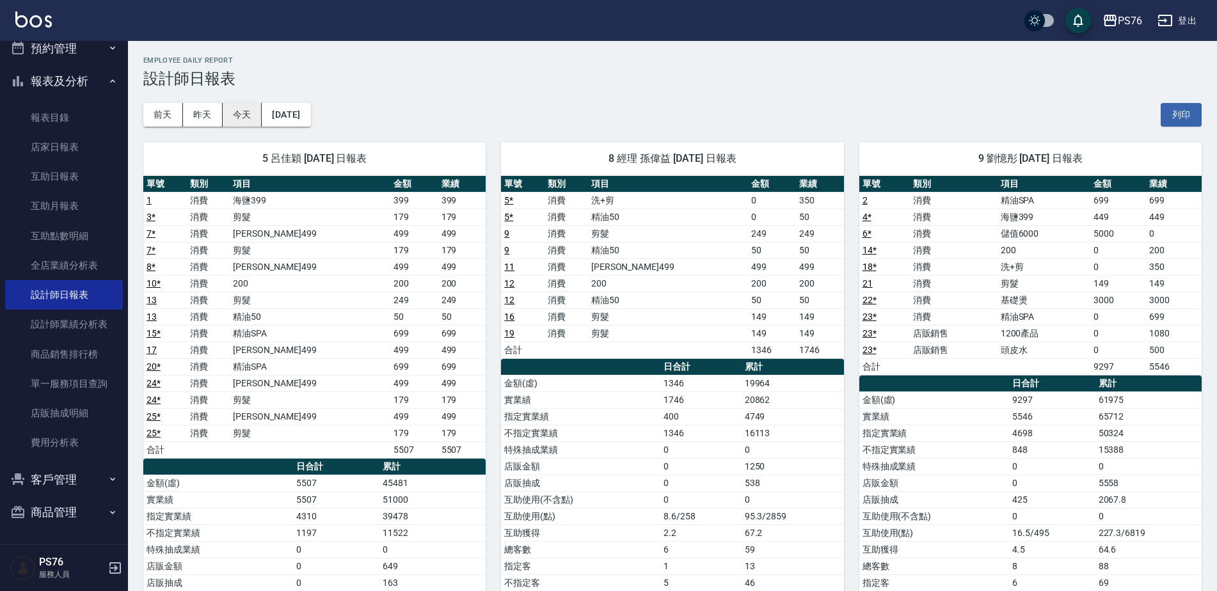  I want to click on th: 單號, so click(165, 184).